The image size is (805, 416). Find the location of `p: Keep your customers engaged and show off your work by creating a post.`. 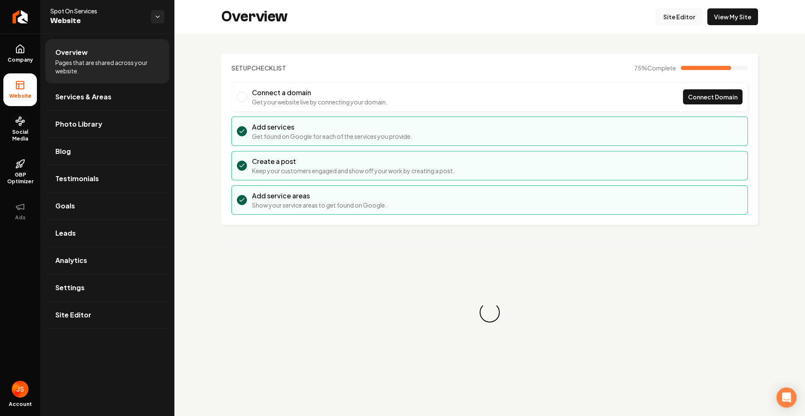

p: Keep your customers engaged and show off your work by creating a post. is located at coordinates (353, 171).